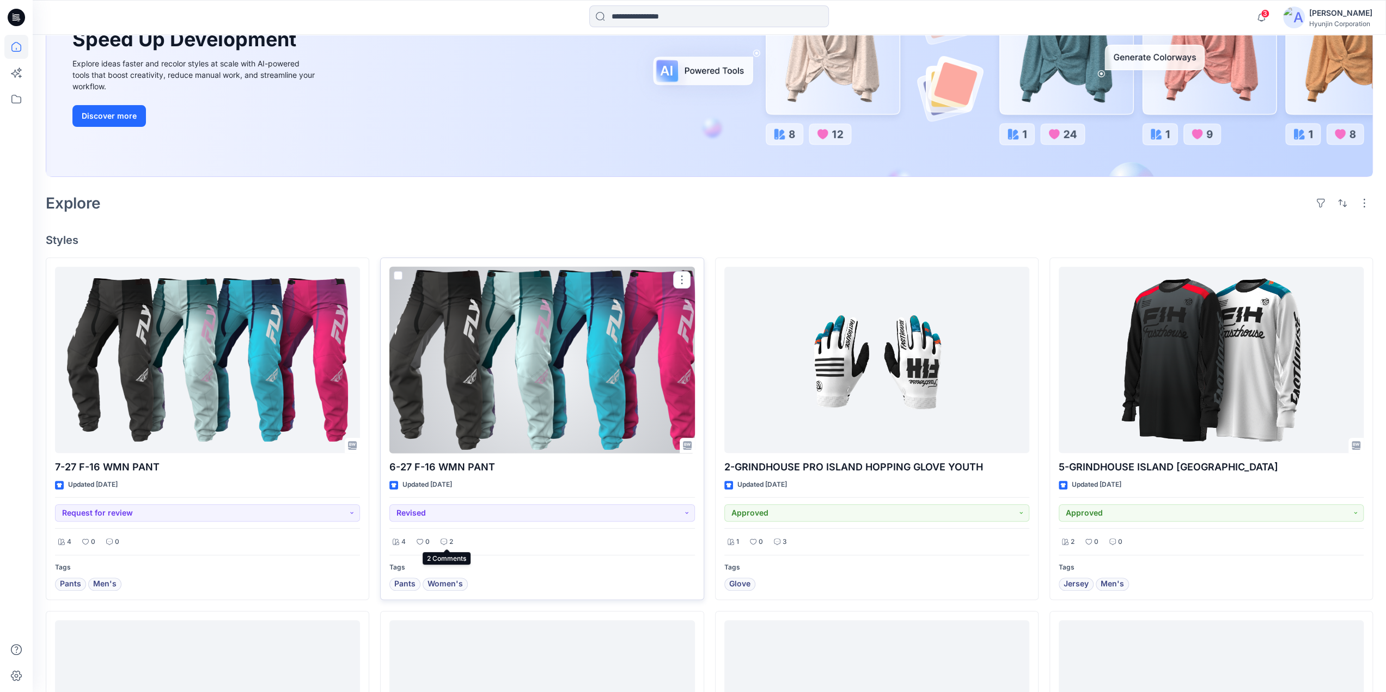  Describe the element at coordinates (877, 360) in the screenshot. I see `a: 2-GRINDHOUSE PRO ISLAND HOPPING GLOVE YOUTH` at that location.